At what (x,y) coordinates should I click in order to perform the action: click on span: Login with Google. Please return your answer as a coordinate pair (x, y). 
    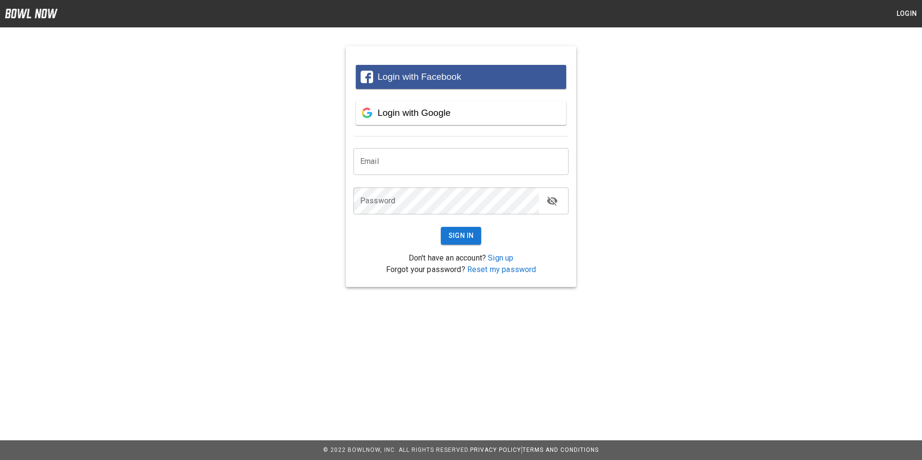
    Looking at the image, I should click on (414, 112).